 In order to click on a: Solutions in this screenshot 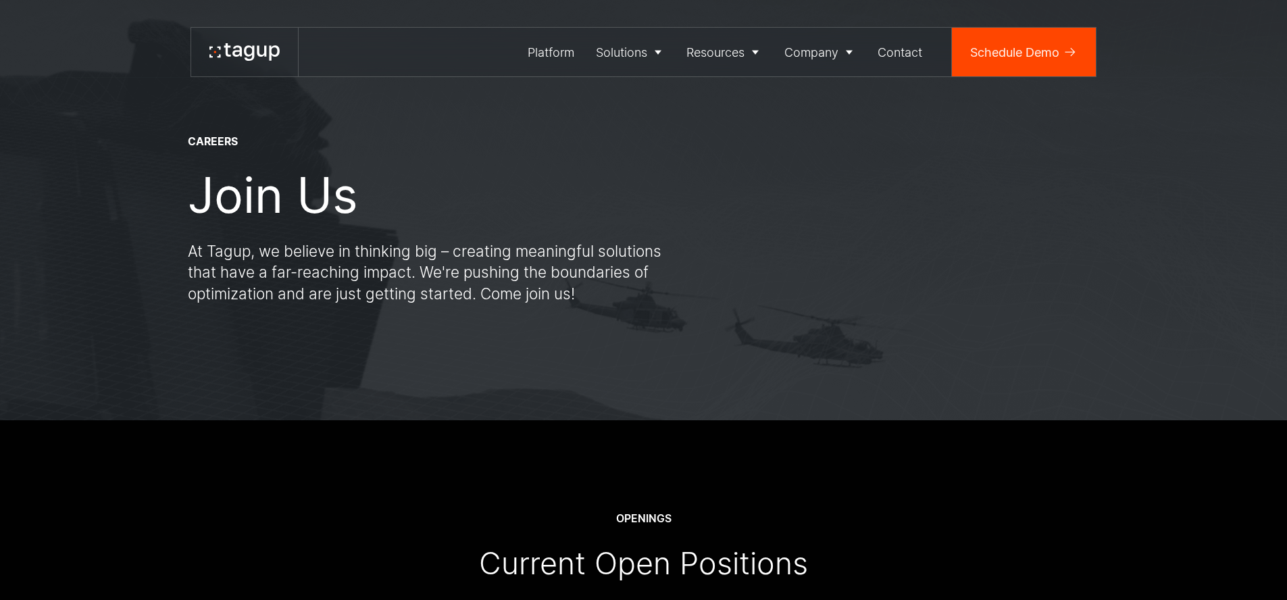, I will do `click(630, 52)`.